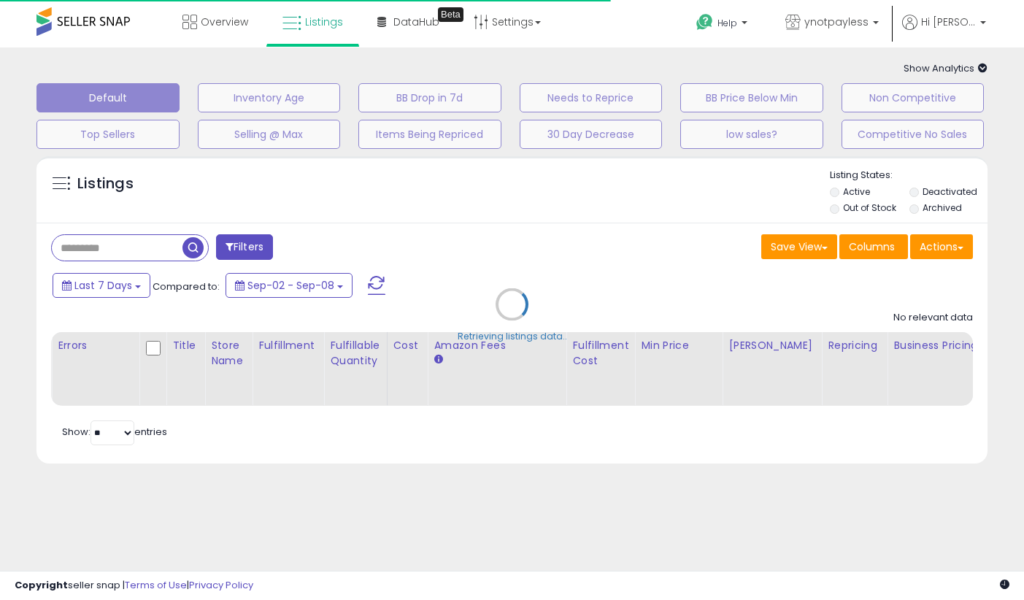 This screenshot has width=1024, height=600. Describe the element at coordinates (269, 98) in the screenshot. I see `button: Inventory Age` at that location.